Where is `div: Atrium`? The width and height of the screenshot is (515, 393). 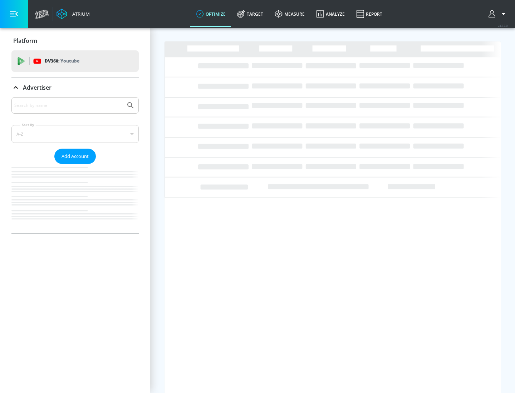 div: Atrium is located at coordinates (79, 14).